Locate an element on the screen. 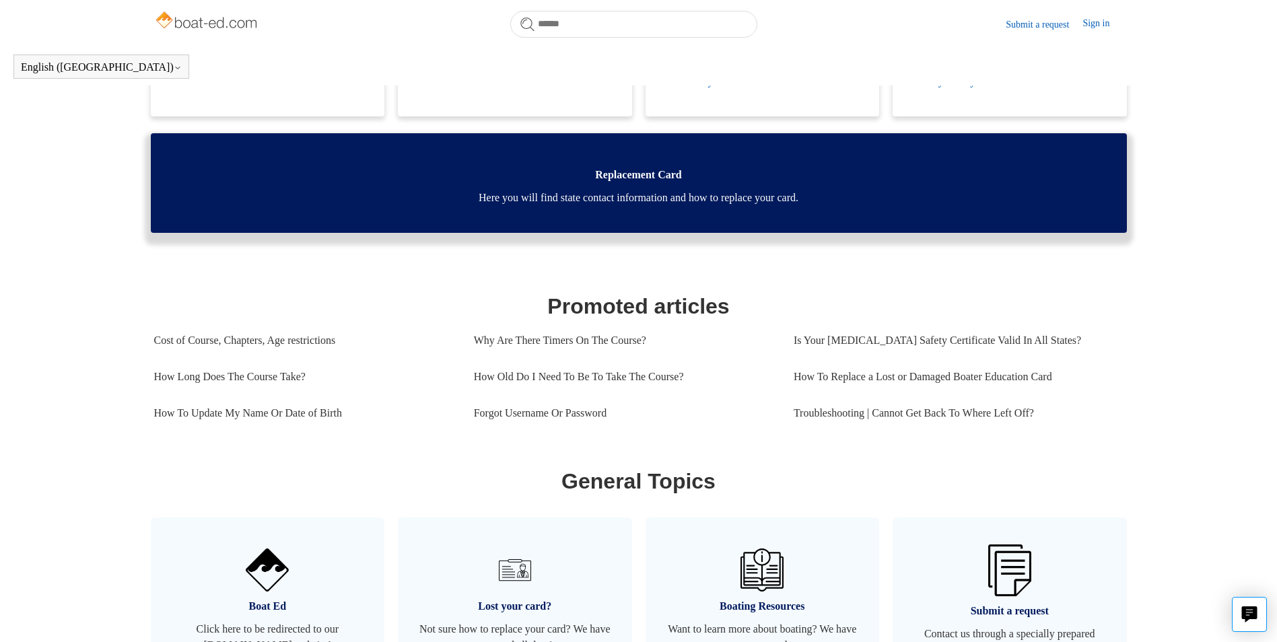  a: How Long Does The Course Take? is located at coordinates (304, 377).